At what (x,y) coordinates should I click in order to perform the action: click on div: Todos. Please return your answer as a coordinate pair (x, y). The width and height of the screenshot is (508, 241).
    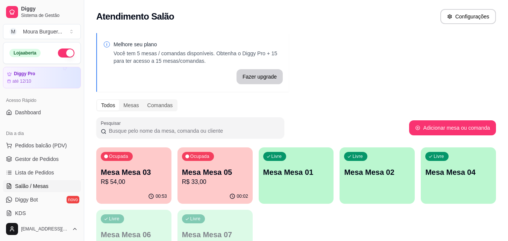
    Looking at the image, I should click on (108, 105).